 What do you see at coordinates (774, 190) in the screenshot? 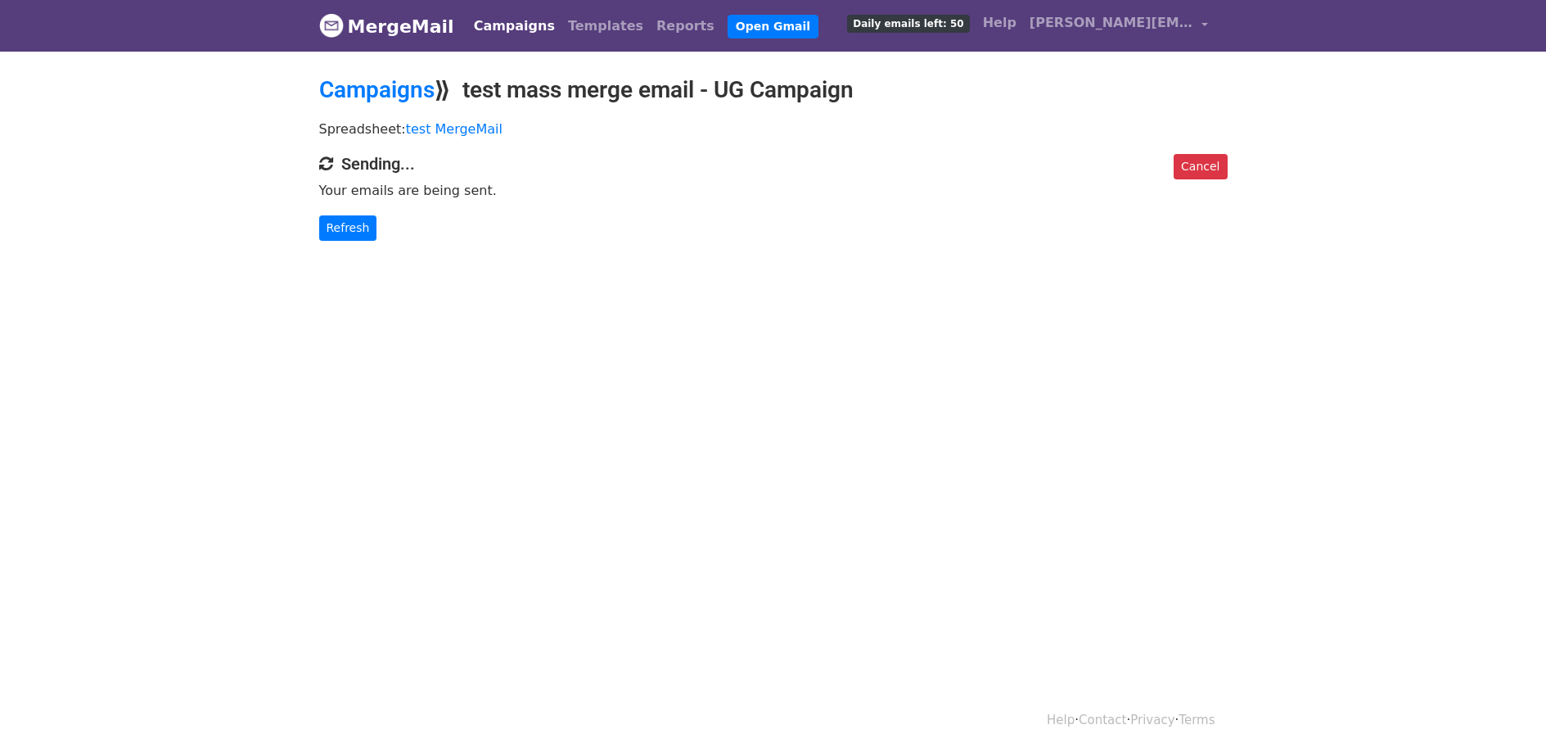
I see `p: Your emails are being sent.` at bounding box center [774, 190].